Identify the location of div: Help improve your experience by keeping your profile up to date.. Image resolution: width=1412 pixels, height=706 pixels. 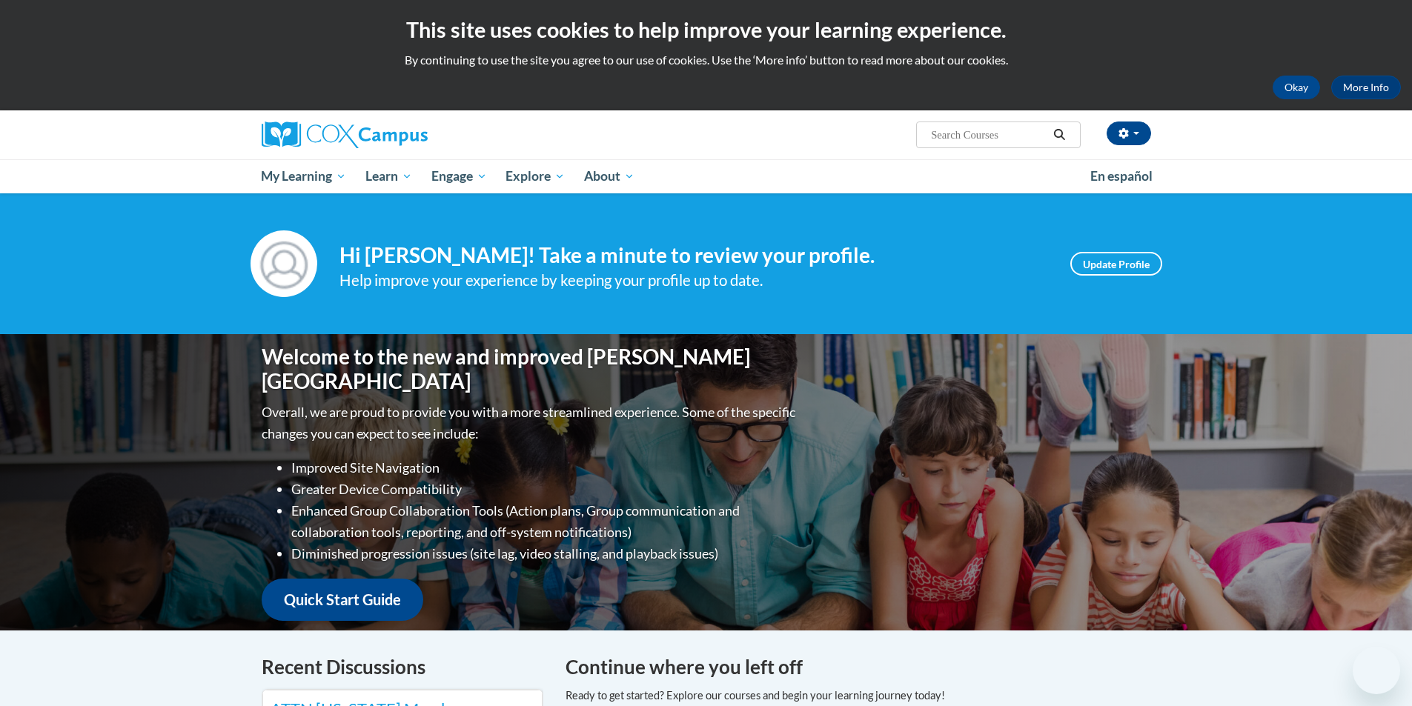
(694, 280).